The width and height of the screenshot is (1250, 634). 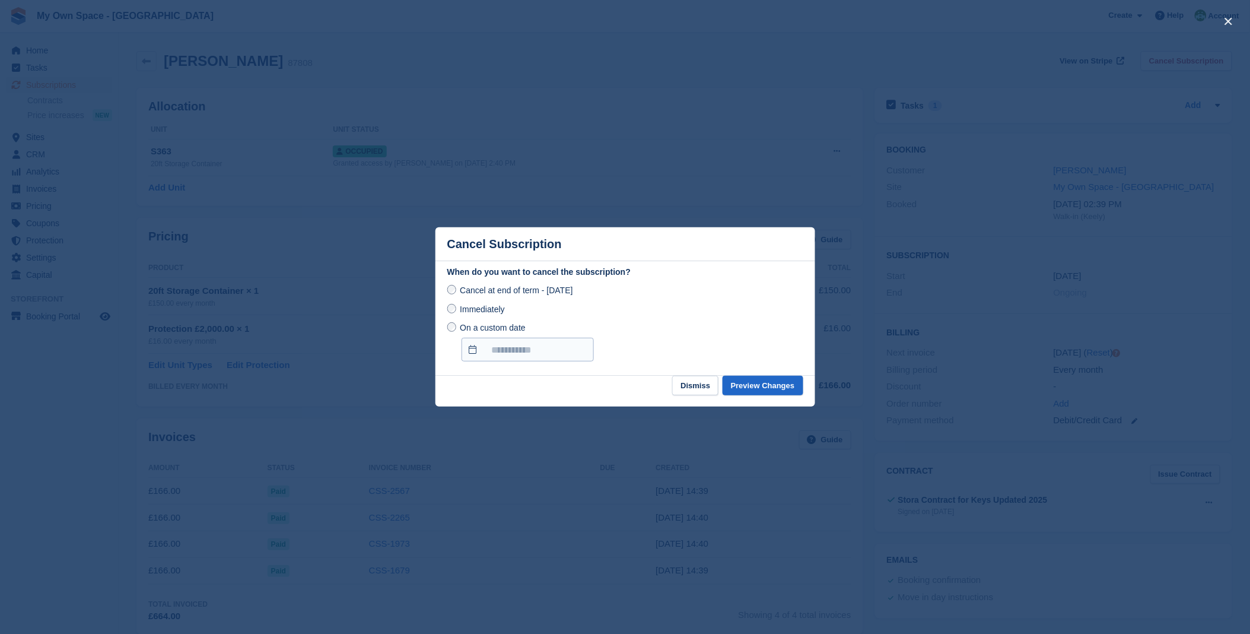 I want to click on label: When do you want to cancel the subscription?, so click(x=625, y=272).